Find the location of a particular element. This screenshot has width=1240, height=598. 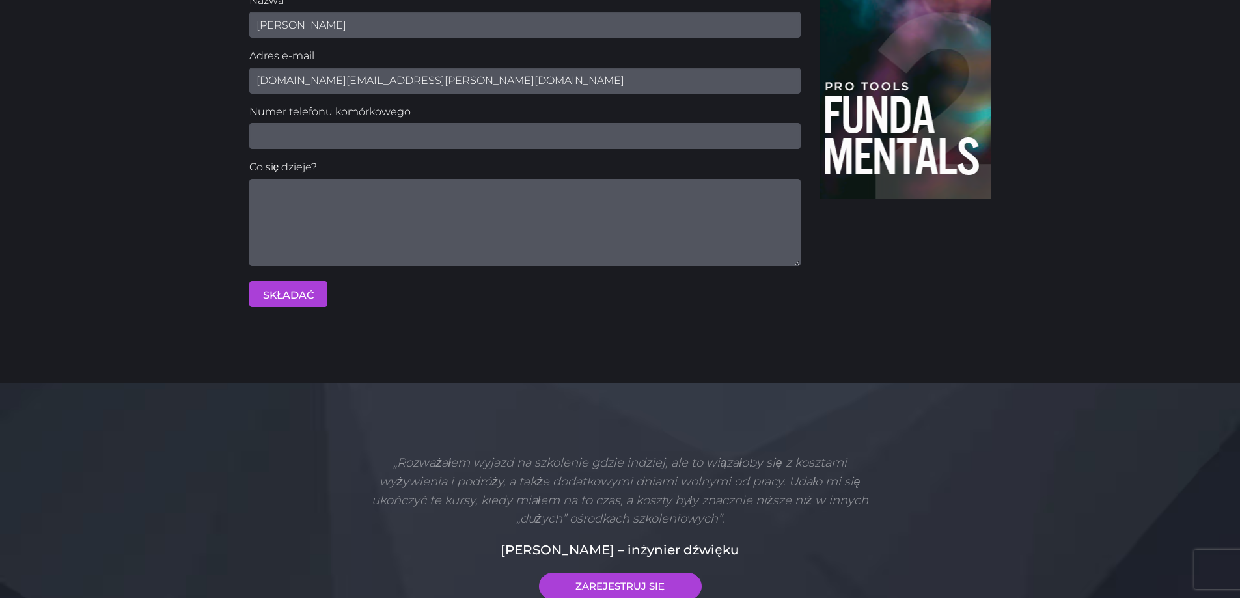

button: SKŁADAĆ is located at coordinates (288, 294).